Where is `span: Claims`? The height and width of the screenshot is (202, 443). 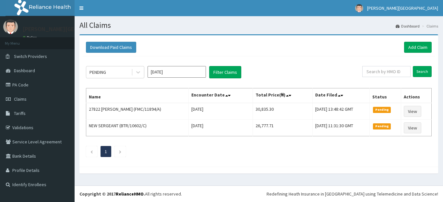
span: Claims is located at coordinates (20, 99).